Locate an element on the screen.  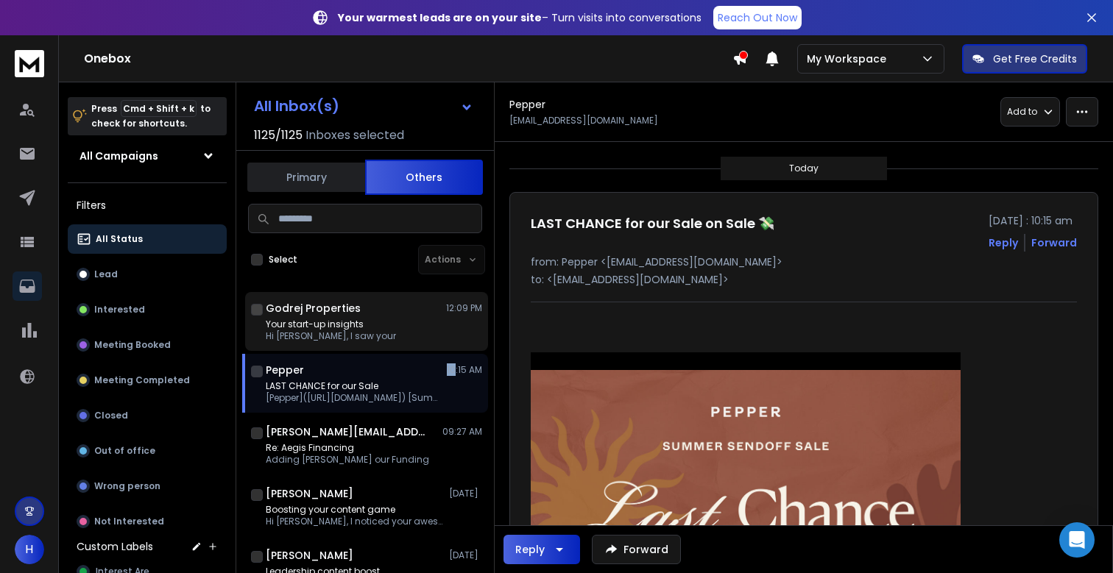
h3: Custom Labels is located at coordinates (115, 547).